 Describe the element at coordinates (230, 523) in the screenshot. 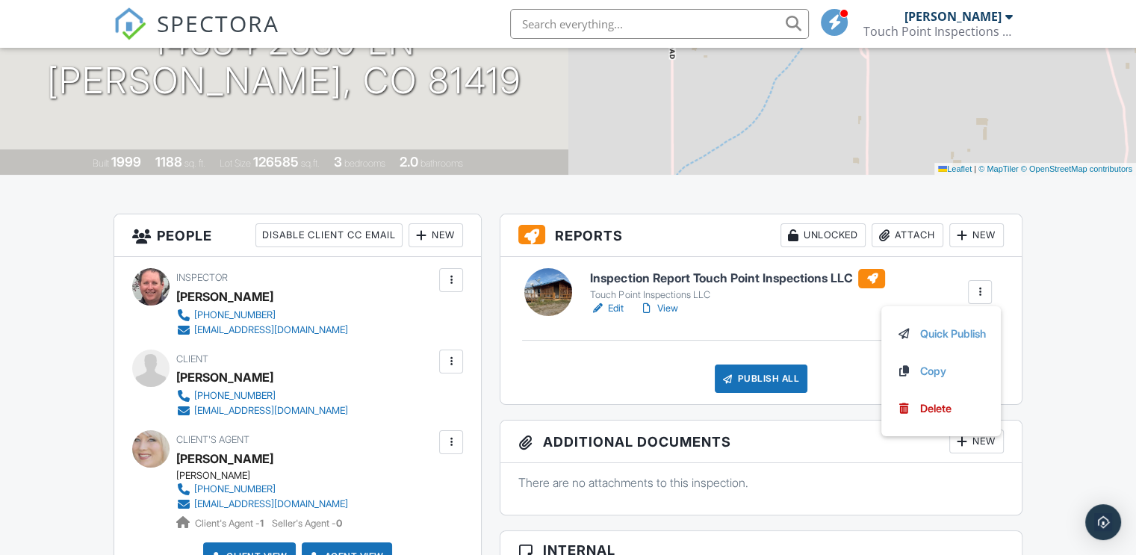

I see `span: Client's Agent -` at that location.